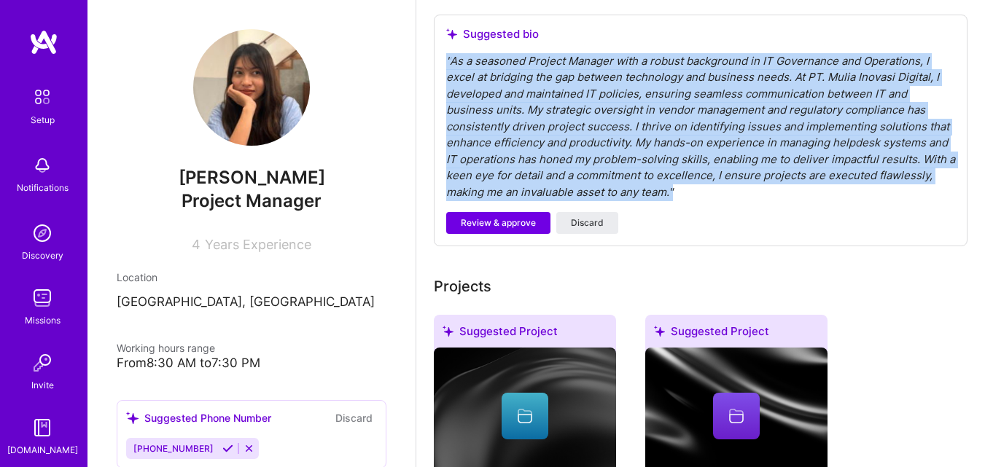 The width and height of the screenshot is (985, 467). I want to click on i: Accept, so click(228, 448).